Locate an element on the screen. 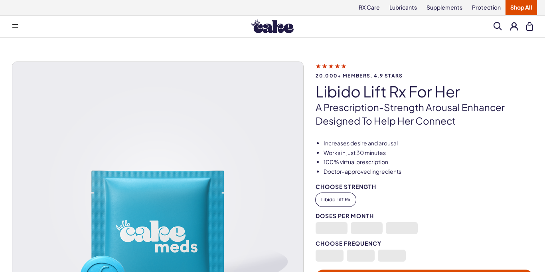 This screenshot has height=272, width=545. li: 100% virtual prescription is located at coordinates (428, 162).